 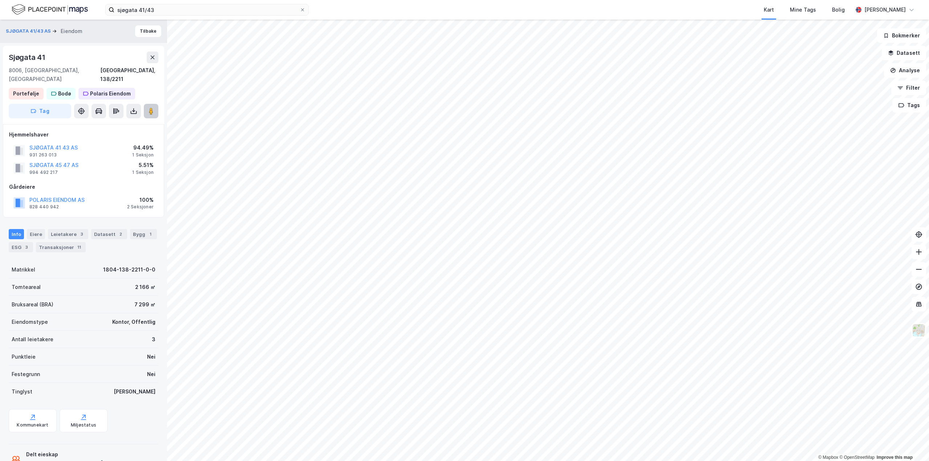 I want to click on div: Mine Tags, so click(x=803, y=10).